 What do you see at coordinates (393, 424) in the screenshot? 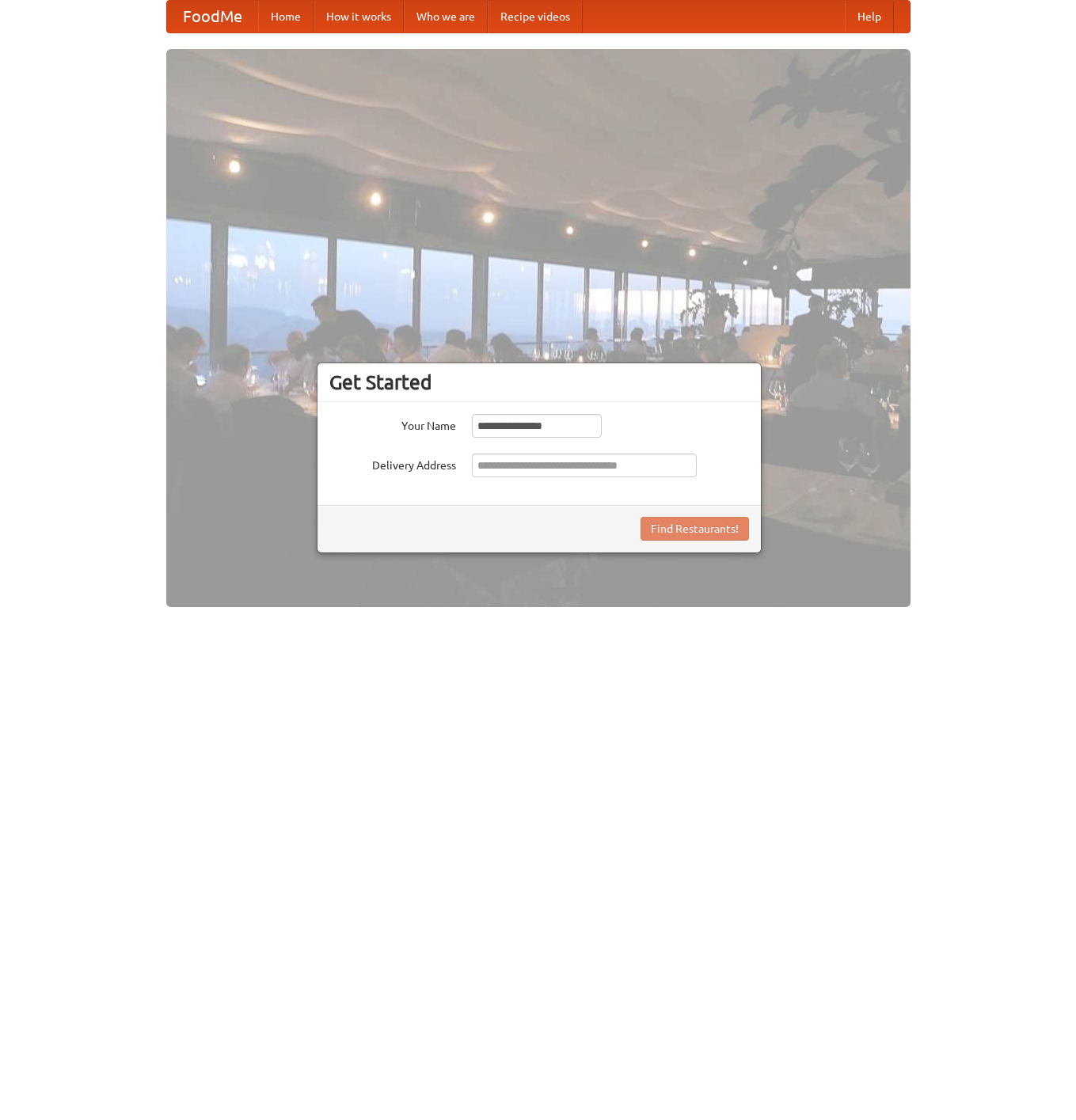
I see `label: Your Name` at bounding box center [393, 424].